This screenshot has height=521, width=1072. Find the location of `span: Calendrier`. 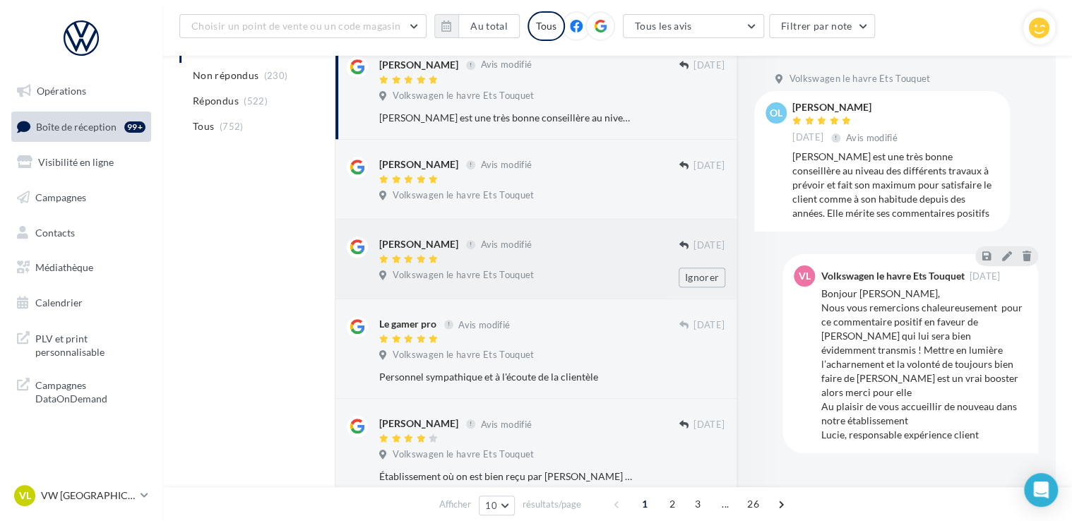

span: Calendrier is located at coordinates (59, 302).